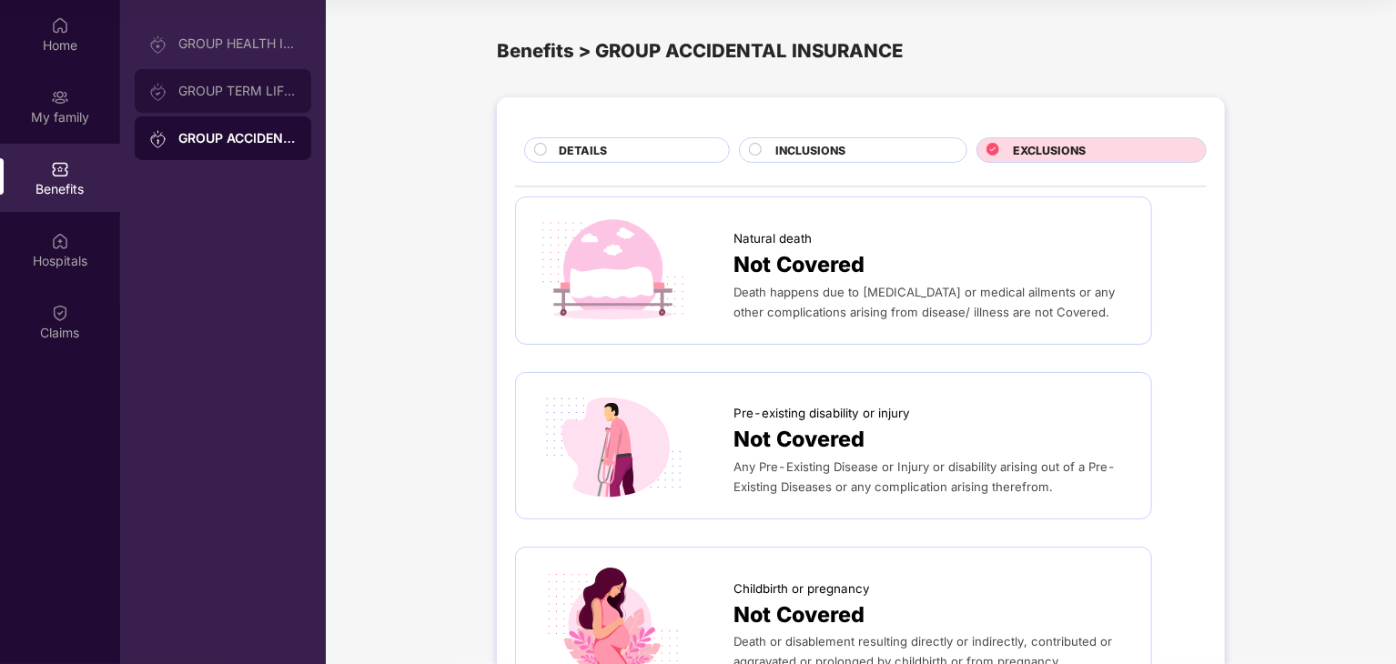 Image resolution: width=1396 pixels, height=664 pixels. I want to click on span: Any Pre-Existing Disease or Injury or disability arising out of a Pre-Existing Diseases or any co..., so click(925, 477).